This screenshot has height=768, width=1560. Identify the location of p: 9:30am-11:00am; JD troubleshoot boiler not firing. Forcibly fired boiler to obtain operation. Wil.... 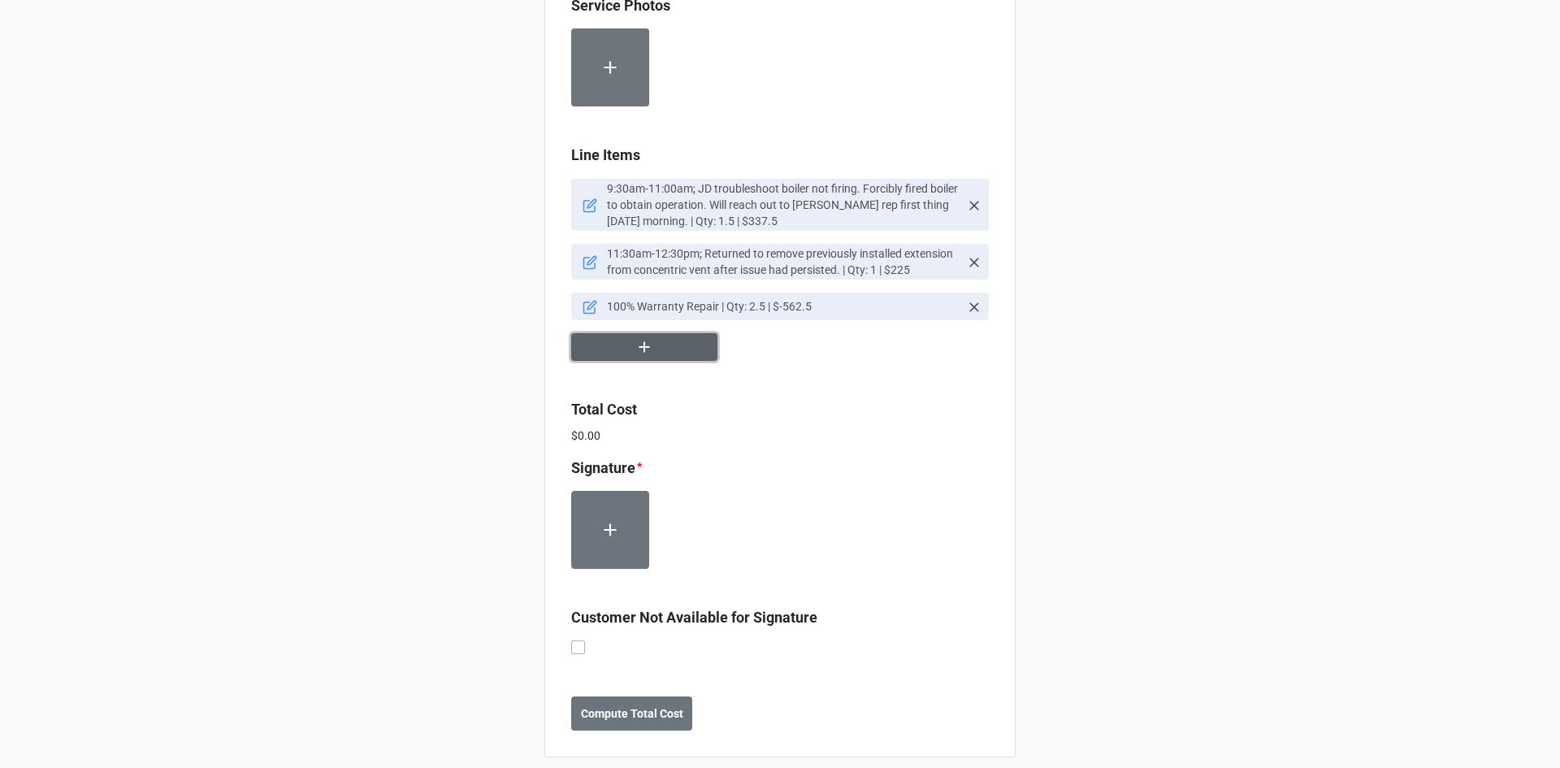
(783, 205).